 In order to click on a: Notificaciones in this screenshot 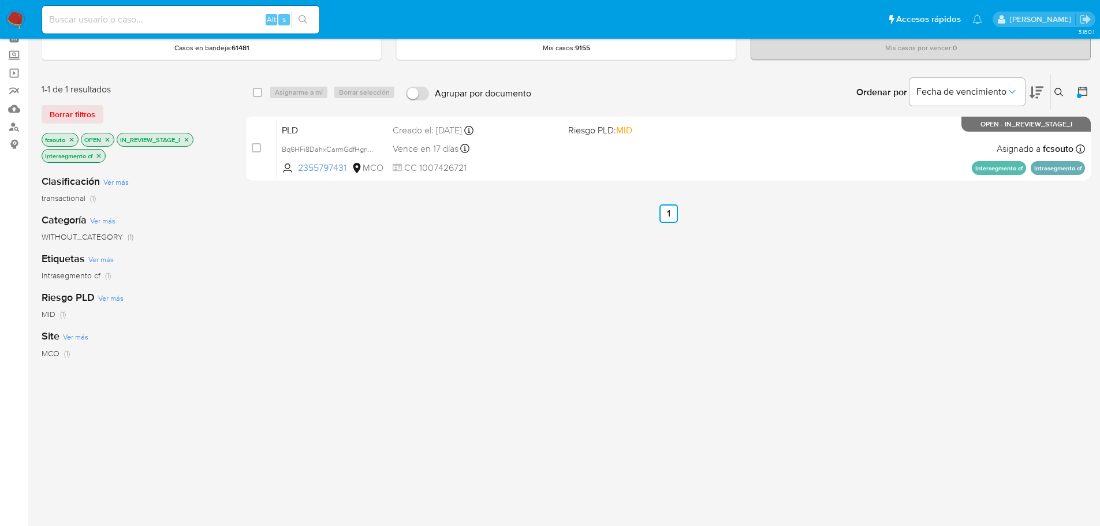, I will do `click(977, 19)`.